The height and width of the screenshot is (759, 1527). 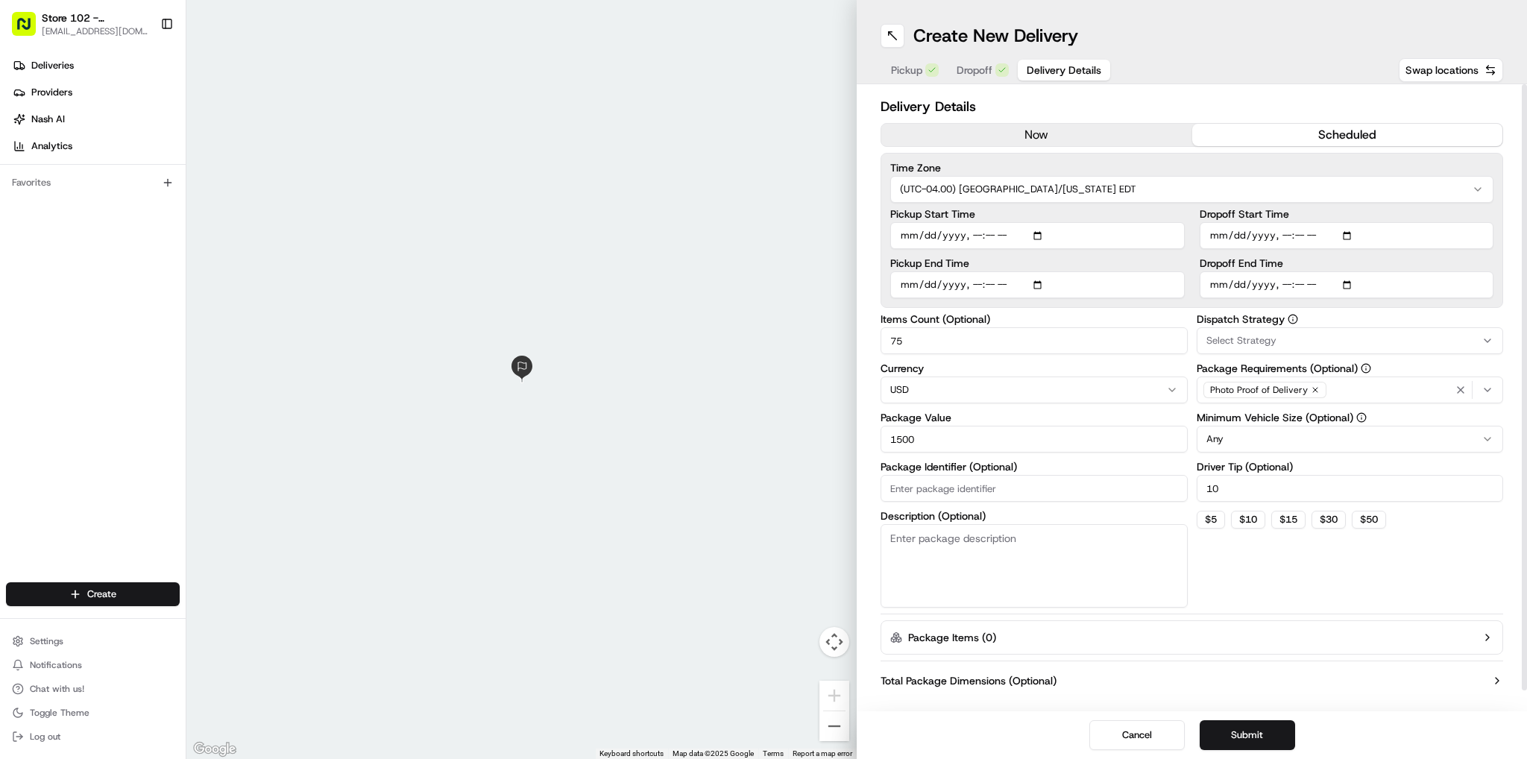 I want to click on button: Photo Proof of Delivery, so click(x=1350, y=390).